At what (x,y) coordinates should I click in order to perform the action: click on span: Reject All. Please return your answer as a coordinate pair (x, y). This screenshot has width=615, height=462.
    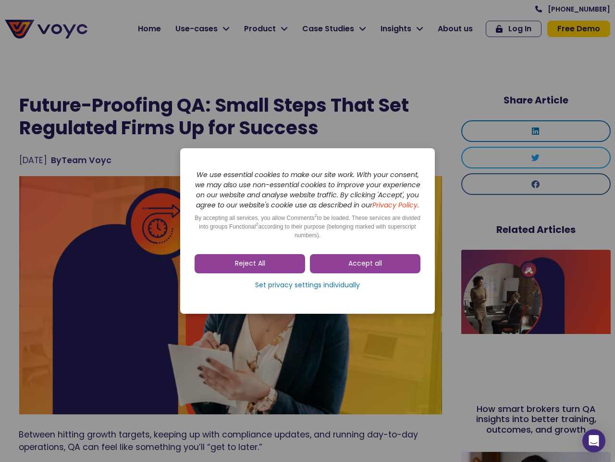
    Looking at the image, I should click on (250, 263).